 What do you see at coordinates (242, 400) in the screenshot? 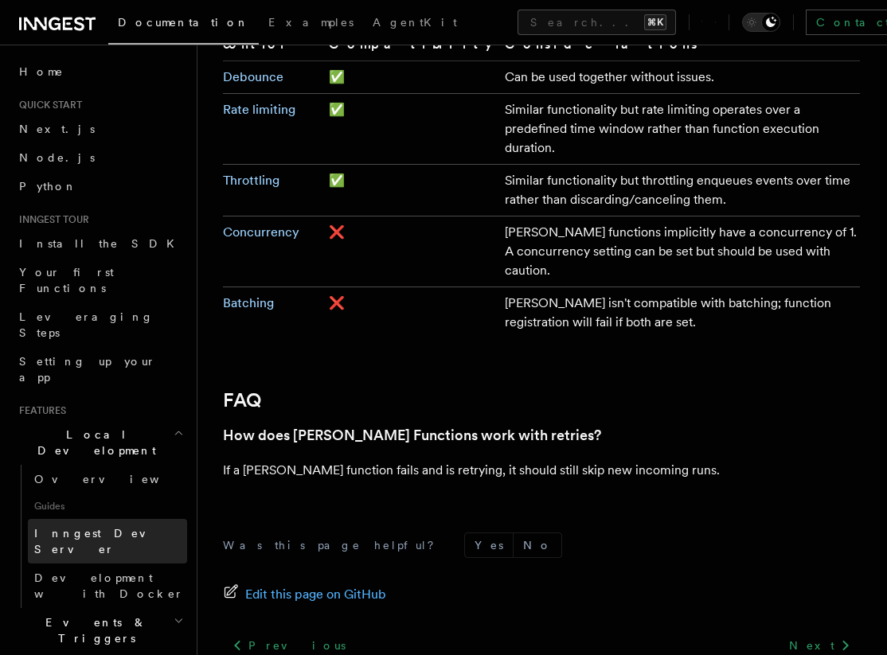
I see `a: FAQ` at bounding box center [242, 400].